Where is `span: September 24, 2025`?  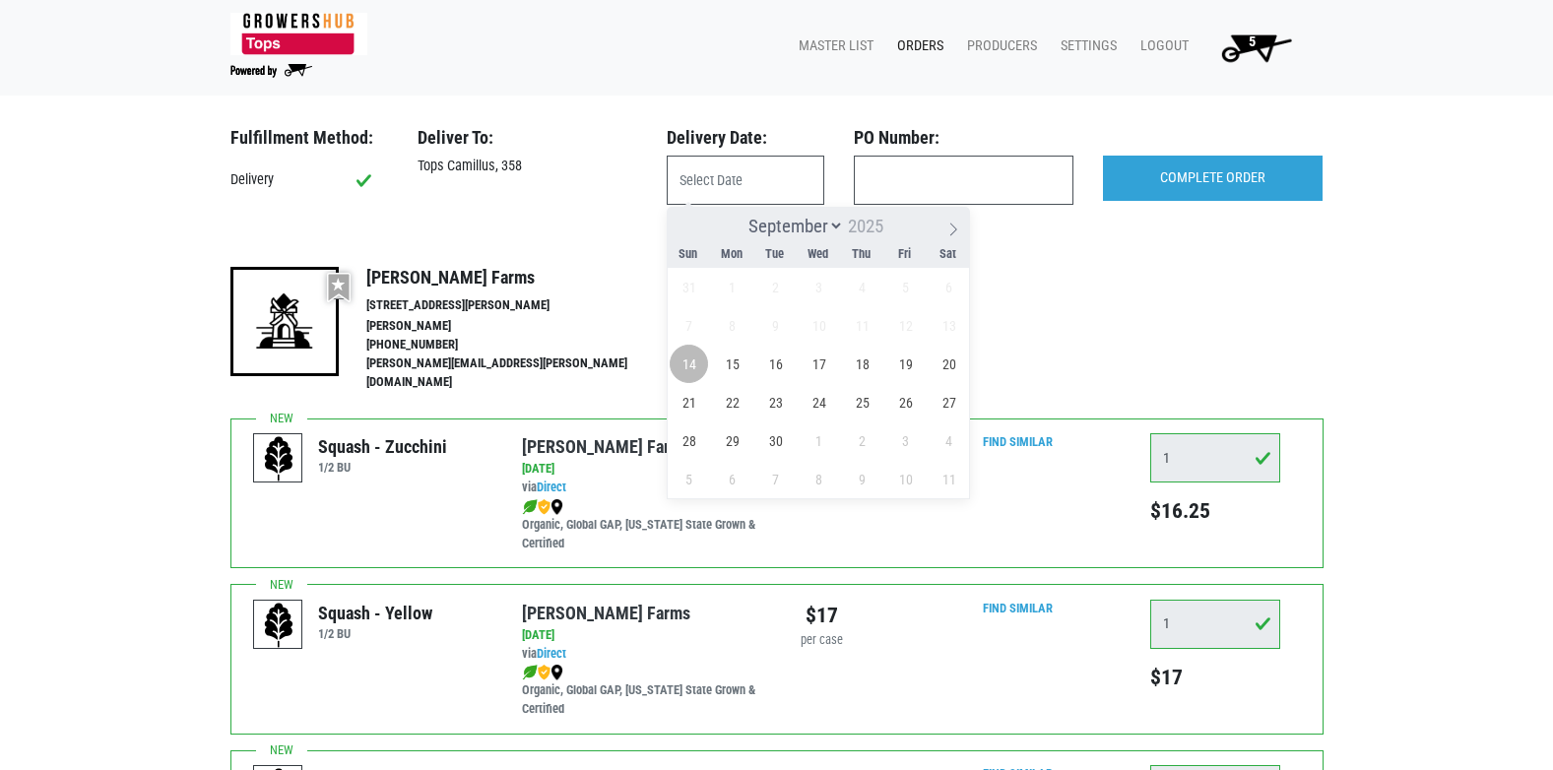 span: September 24, 2025 is located at coordinates (819, 402).